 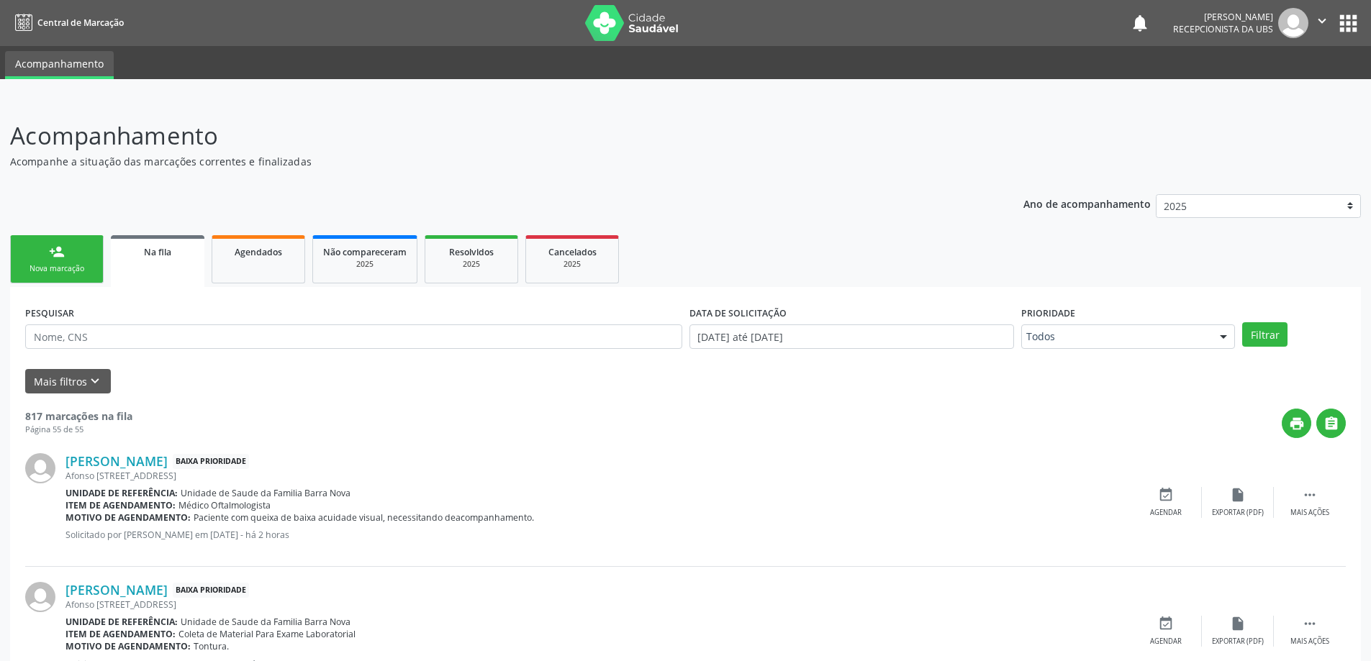 What do you see at coordinates (353, 337) in the screenshot?
I see `input: Nome, CNS` at bounding box center [353, 337].